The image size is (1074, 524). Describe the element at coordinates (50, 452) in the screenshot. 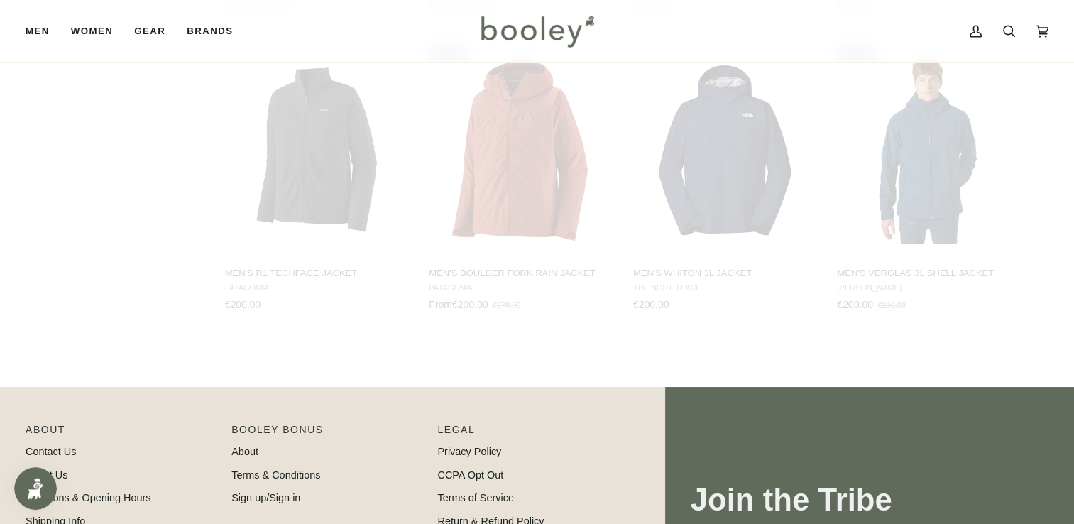

I see `a: Contact Us` at that location.